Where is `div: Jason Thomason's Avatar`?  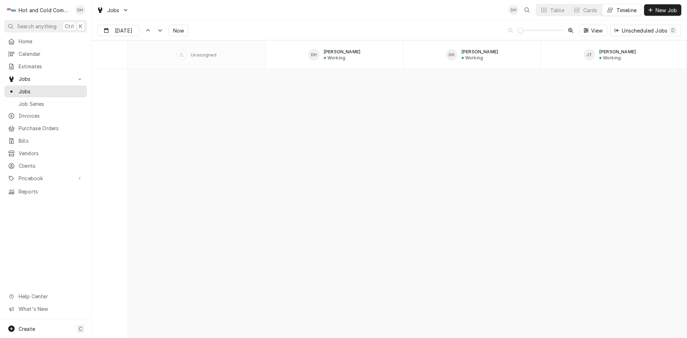 div: Jason Thomason's Avatar is located at coordinates (589, 55).